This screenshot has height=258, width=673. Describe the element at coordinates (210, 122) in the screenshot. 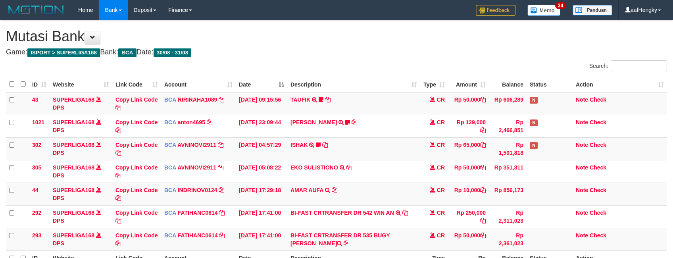

I see `a: Copy anton4695 to clipboard` at that location.